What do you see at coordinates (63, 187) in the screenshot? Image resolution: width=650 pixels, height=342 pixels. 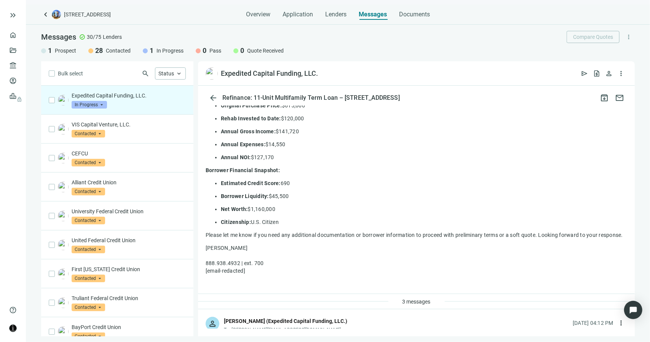 I see `img: 0b37c2ec-d0f1-4b23-b959-ae1745a51885.png` at bounding box center [63, 187].